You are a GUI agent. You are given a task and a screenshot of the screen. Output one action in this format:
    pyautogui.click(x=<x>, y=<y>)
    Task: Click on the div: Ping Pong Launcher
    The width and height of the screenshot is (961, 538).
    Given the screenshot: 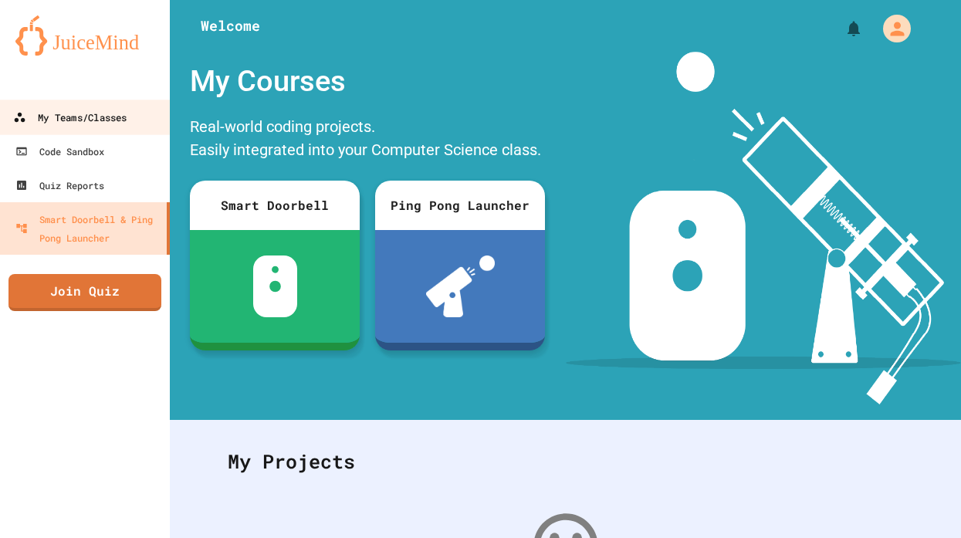 What is the action you would take?
    pyautogui.click(x=460, y=205)
    